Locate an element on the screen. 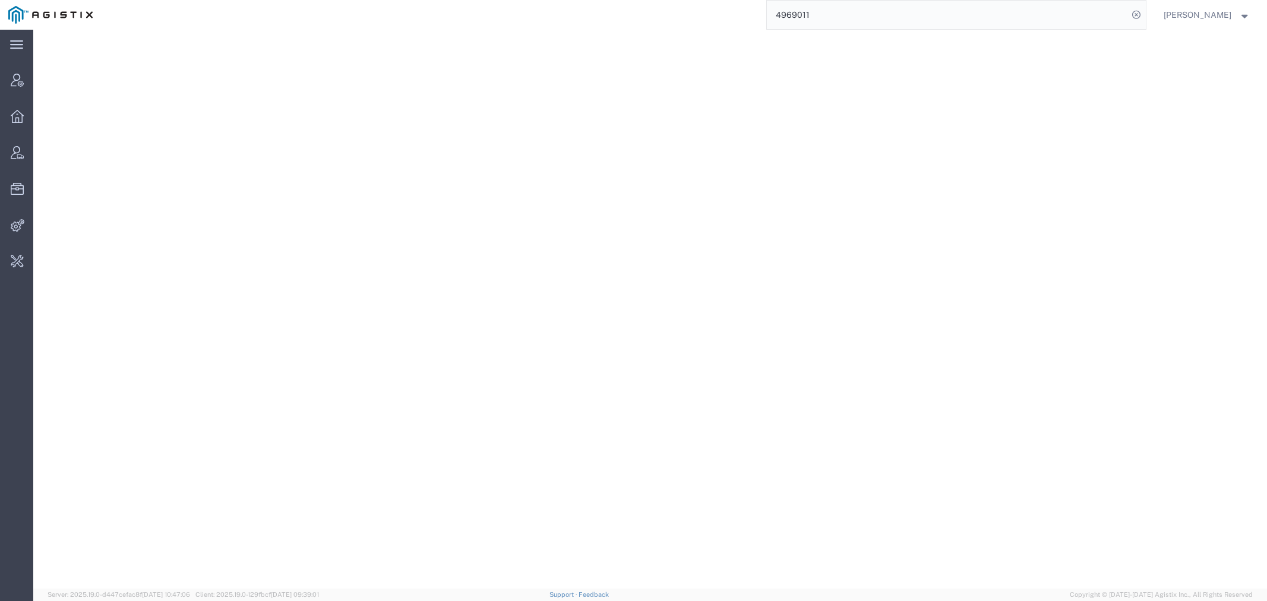 Image resolution: width=1267 pixels, height=601 pixels. span: Client: 2025.19.0-129fbcf is located at coordinates (257, 595).